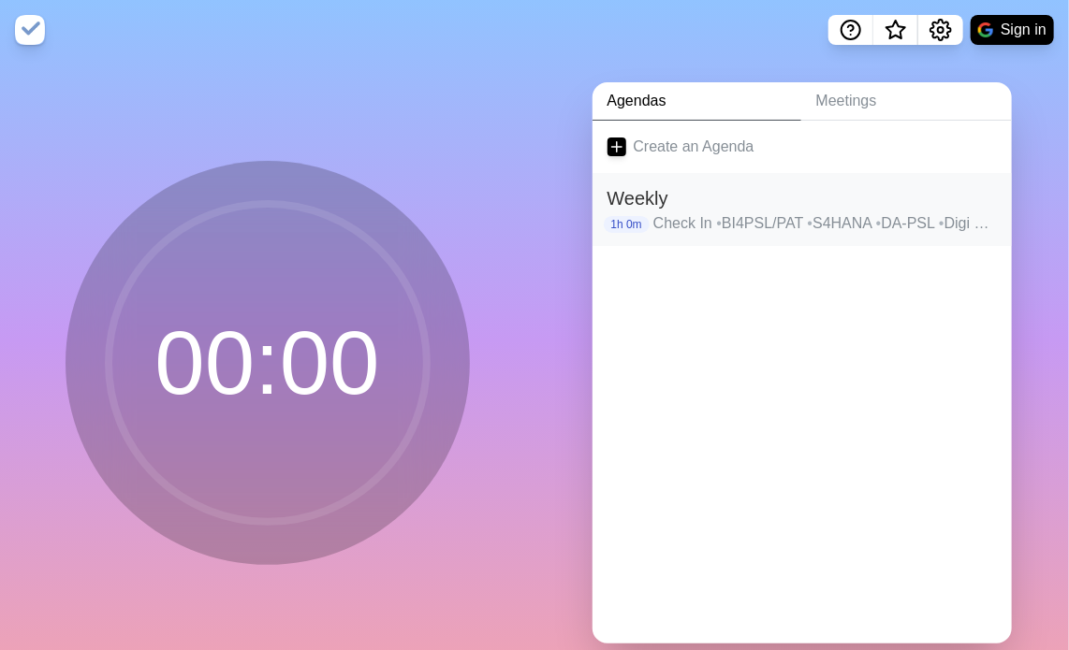 The image size is (1069, 650). I want to click on p: Check In BI4PSL/PAT S4HANA DA-PSL Digi Hub PBM PSL Entwicklung PSL Betrieb Digi Boost Aktuelles, so click(824, 224).